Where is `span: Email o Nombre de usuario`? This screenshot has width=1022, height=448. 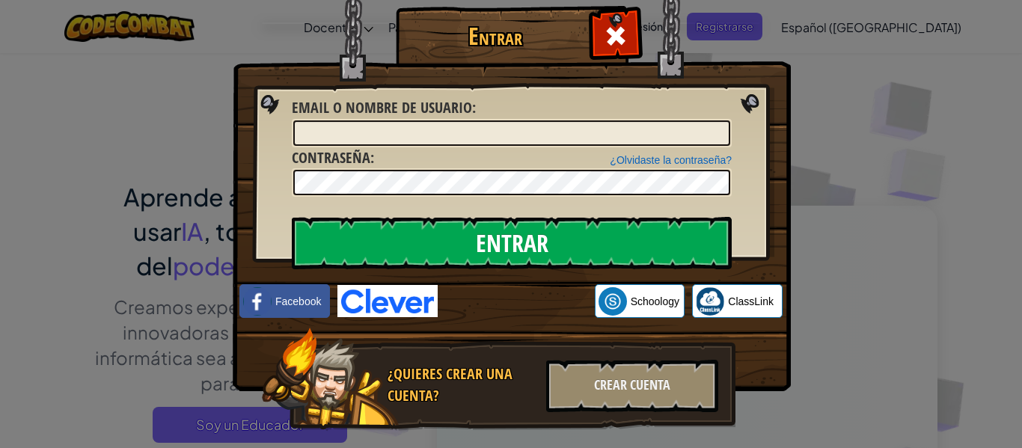 span: Email o Nombre de usuario is located at coordinates (381, 107).